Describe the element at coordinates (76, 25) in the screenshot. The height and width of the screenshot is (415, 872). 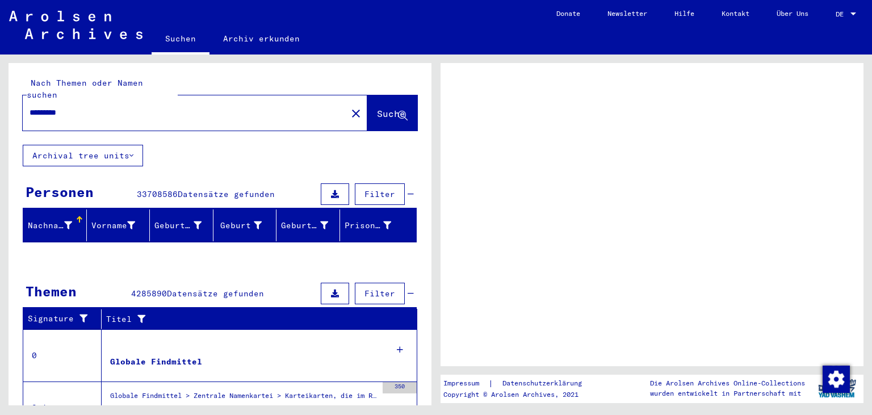
I see `img: Arolsen_neg.svg` at that location.